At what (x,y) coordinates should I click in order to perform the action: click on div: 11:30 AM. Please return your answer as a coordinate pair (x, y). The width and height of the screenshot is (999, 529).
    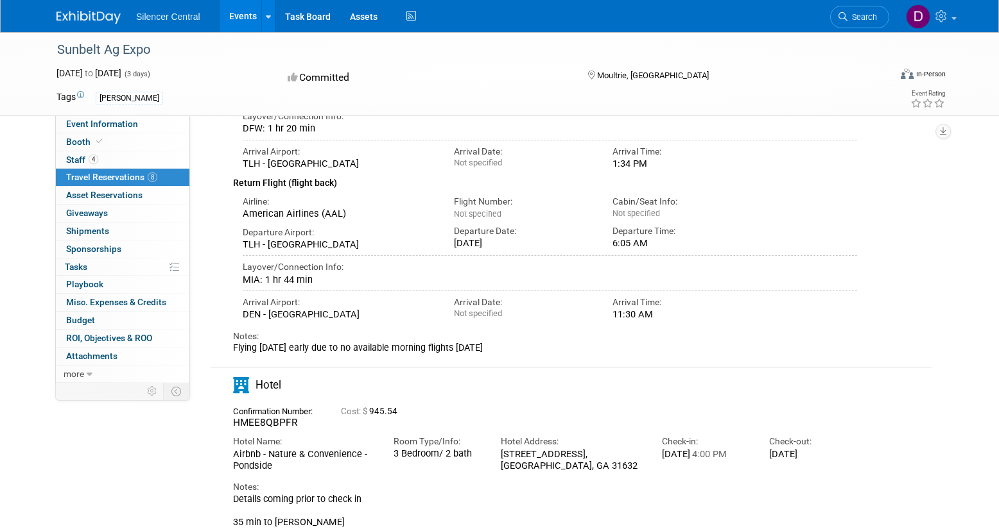
    Looking at the image, I should click on (682, 314).